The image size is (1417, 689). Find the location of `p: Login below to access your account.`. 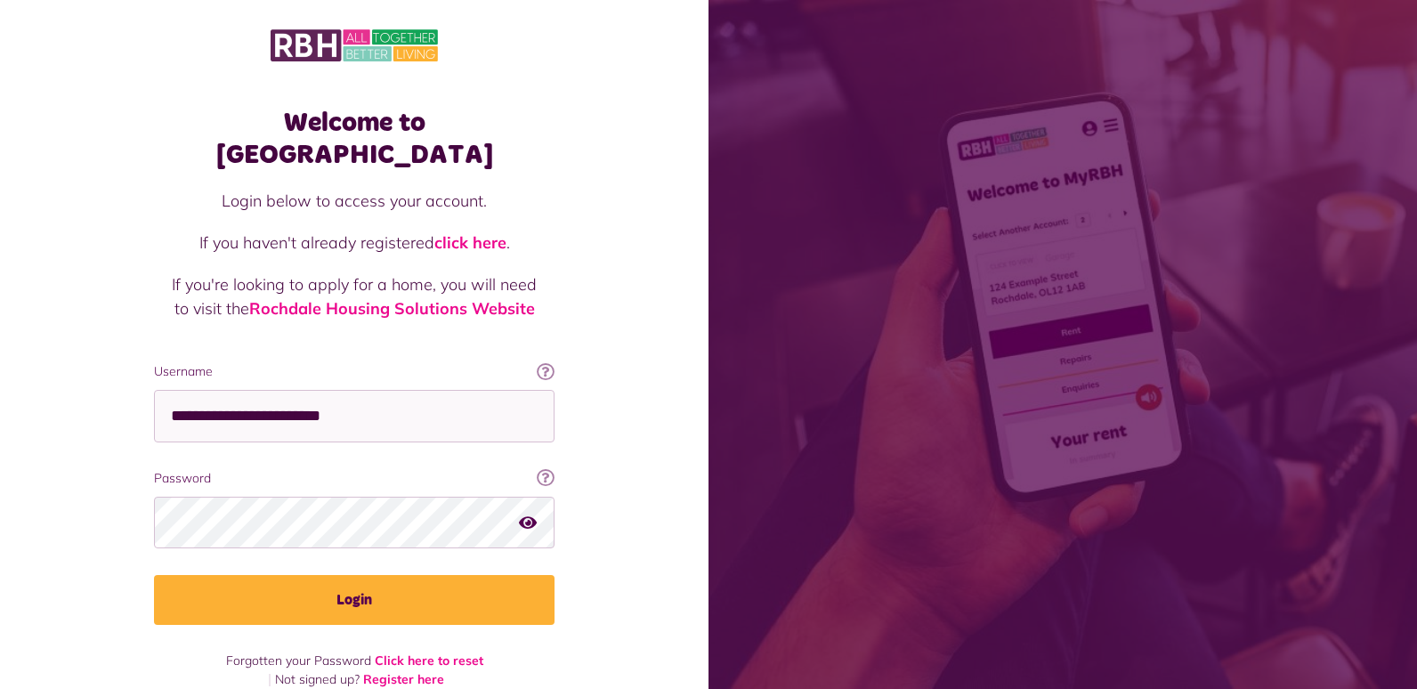

p: Login below to access your account. is located at coordinates (354, 200).